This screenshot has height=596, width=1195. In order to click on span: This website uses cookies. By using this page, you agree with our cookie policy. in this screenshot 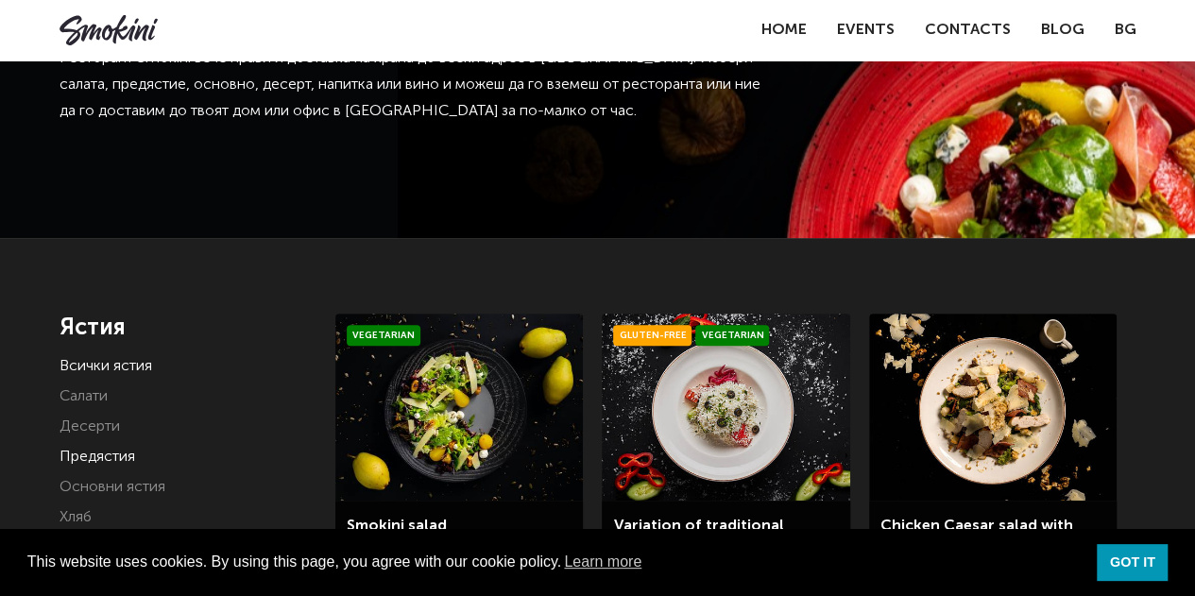, I will do `click(555, 562)`.